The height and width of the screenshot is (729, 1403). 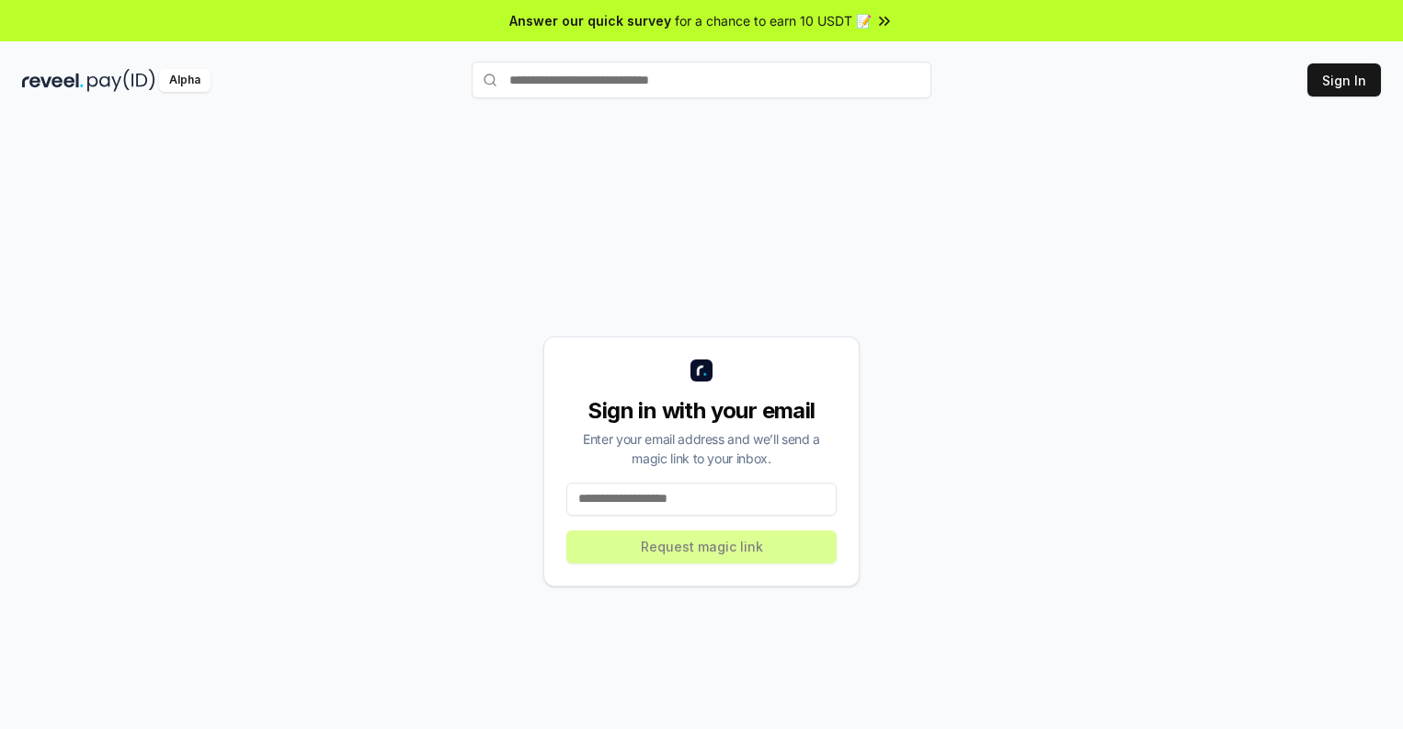 What do you see at coordinates (590, 20) in the screenshot?
I see `span: Answer our quick survey` at bounding box center [590, 20].